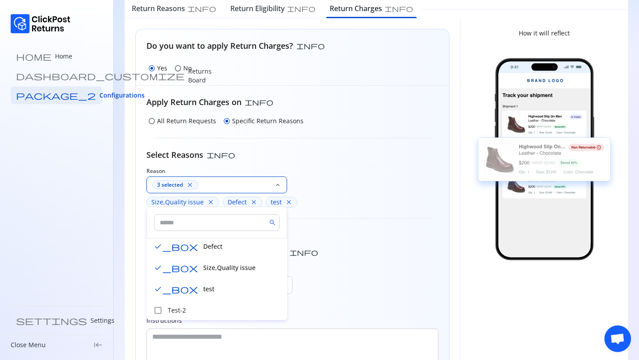  I want to click on h5: Do you want to apply Return Charges?, so click(220, 46).